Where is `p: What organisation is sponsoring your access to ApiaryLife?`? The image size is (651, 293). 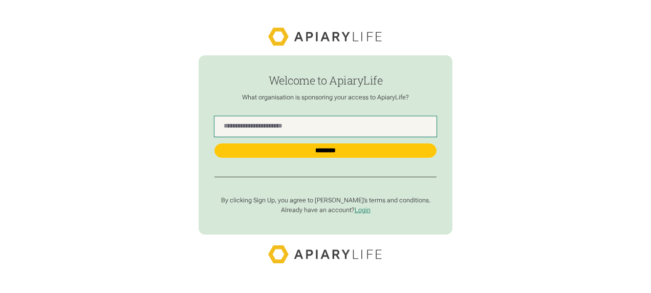 p: What organisation is sponsoring your access to ApiaryLife? is located at coordinates (326, 97).